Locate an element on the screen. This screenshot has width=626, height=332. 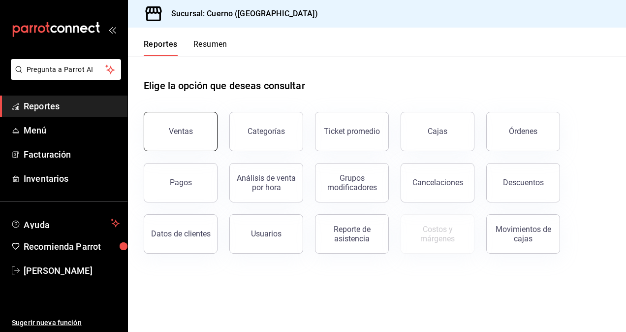
span: Recomienda Parrot is located at coordinates (71, 246).